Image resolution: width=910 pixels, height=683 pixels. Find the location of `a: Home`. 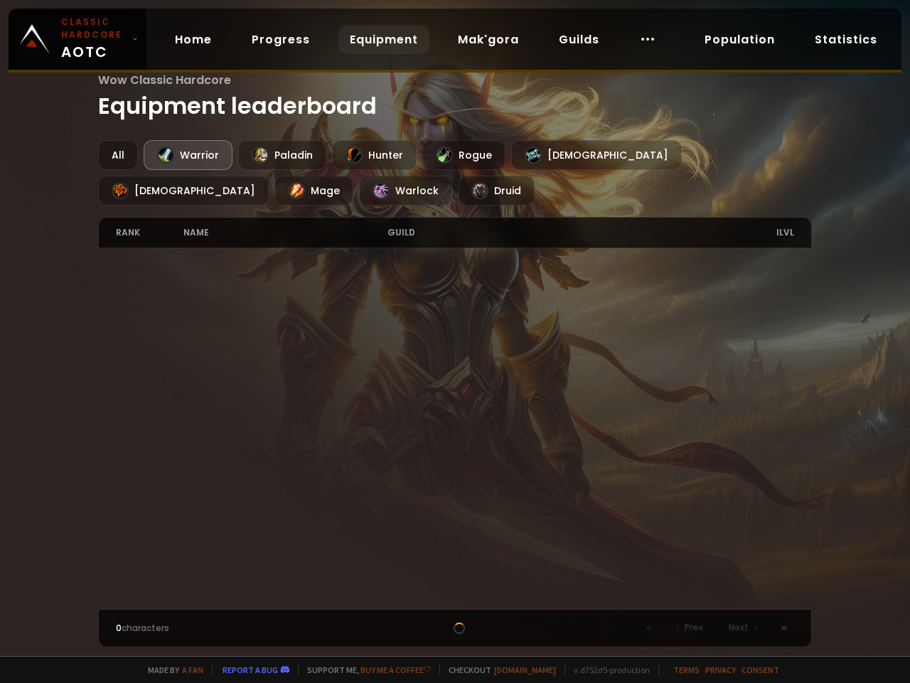

a: Home is located at coordinates (193, 39).